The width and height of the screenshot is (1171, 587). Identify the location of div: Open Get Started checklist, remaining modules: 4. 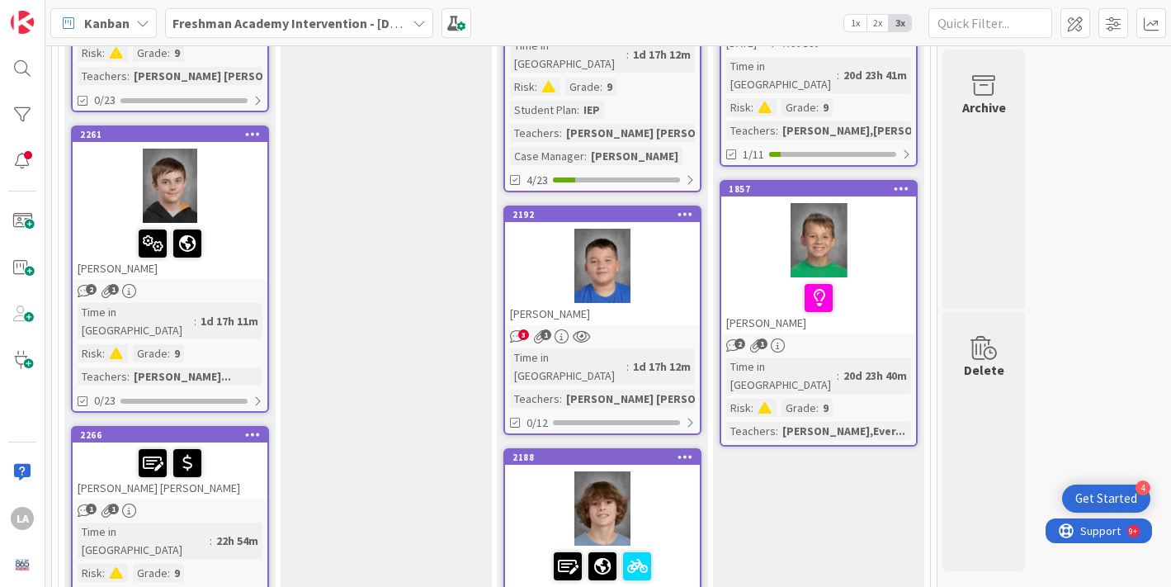
(1106, 498).